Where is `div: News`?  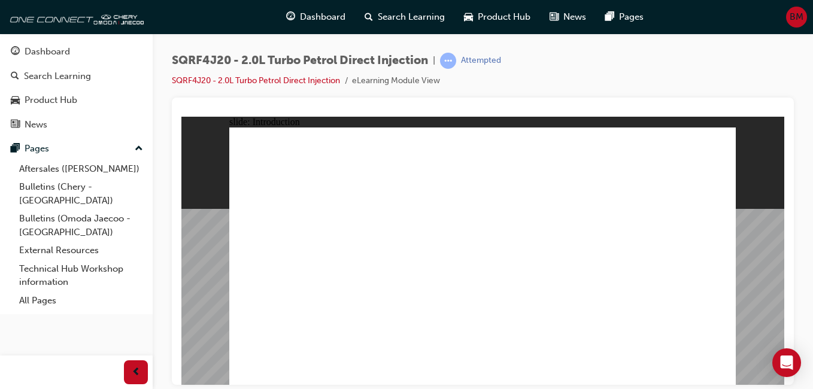
div: News is located at coordinates (36, 124).